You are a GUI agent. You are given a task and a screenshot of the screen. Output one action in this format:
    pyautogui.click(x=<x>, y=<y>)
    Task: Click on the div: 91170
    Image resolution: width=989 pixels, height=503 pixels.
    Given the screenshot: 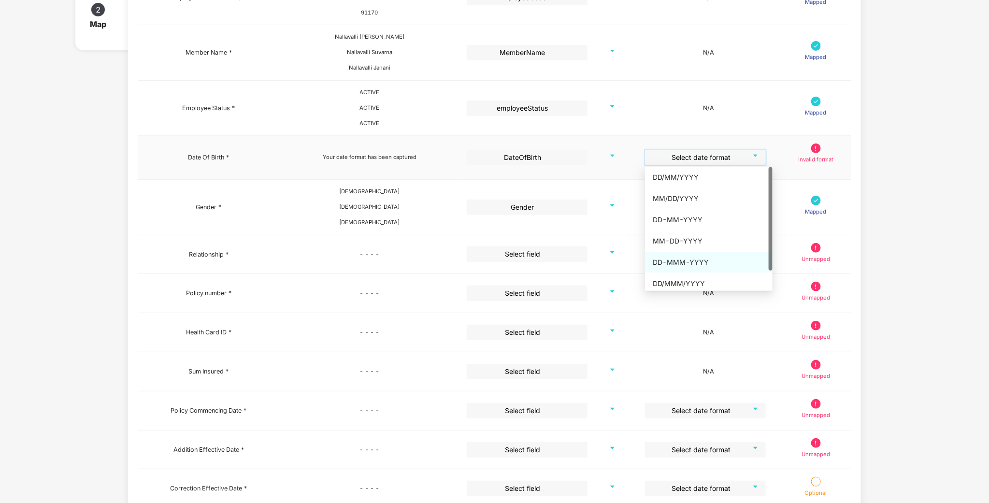 What is the action you would take?
    pyautogui.click(x=369, y=13)
    